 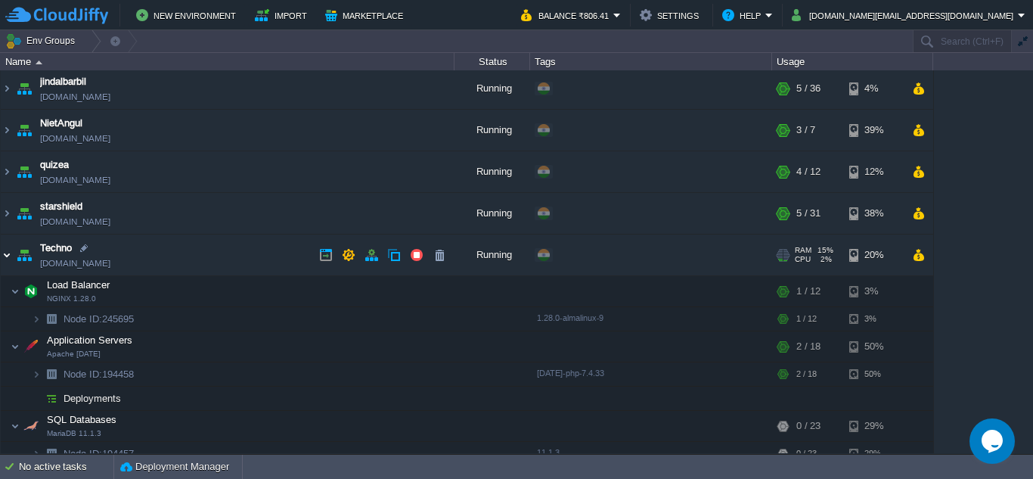 I want to click on div: 39%, so click(x=874, y=130).